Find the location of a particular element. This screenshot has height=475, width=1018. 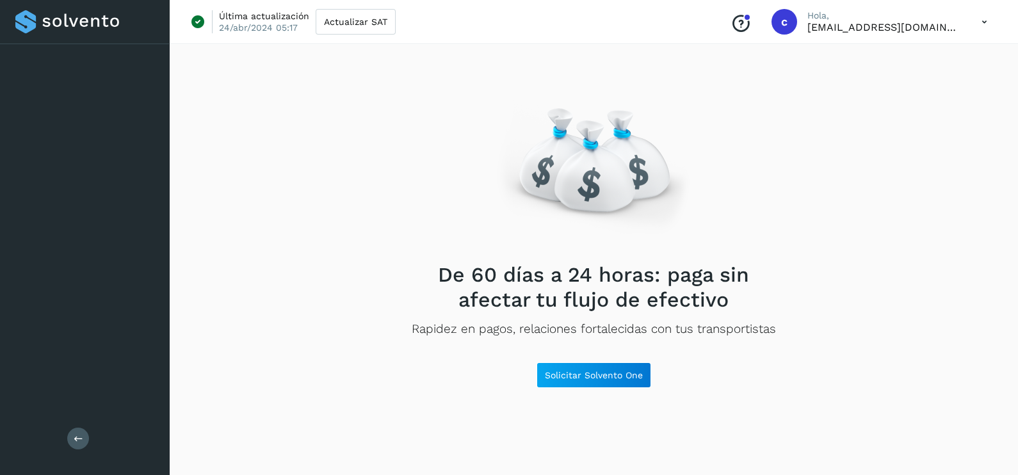

p: contabilidad@primelogistics.com.mx is located at coordinates (884, 27).